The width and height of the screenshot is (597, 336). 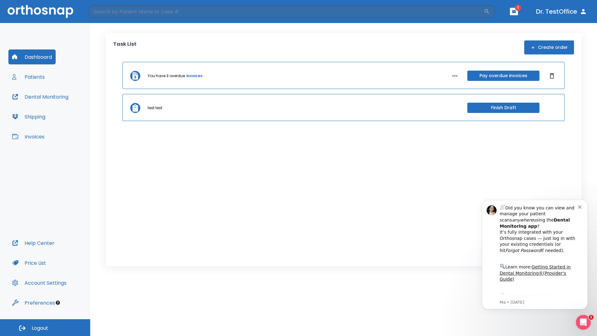 I want to click on i: Forgot Password, so click(x=50, y=58).